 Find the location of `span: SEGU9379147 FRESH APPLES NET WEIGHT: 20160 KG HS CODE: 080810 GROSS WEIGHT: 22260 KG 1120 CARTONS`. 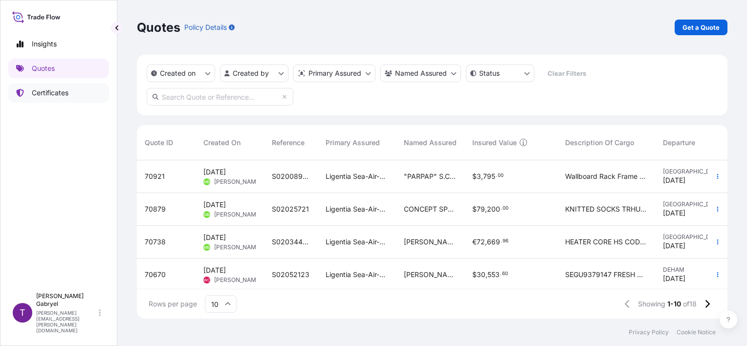

span: SEGU9379147 FRESH APPLES NET WEIGHT: 20160 KG HS CODE: 080810 GROSS WEIGHT: 22260 KG 1120 CARTONS is located at coordinates (606, 275).